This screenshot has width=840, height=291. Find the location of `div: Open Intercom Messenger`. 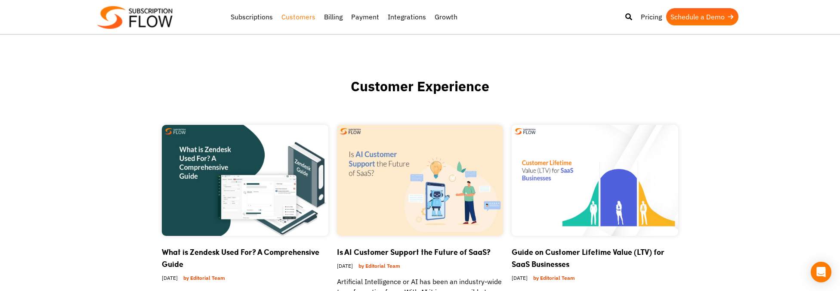

div: Open Intercom Messenger is located at coordinates (821, 272).